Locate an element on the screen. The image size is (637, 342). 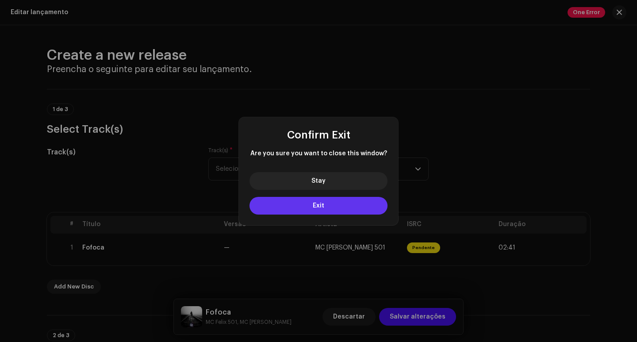
span: Stay is located at coordinates (319, 181).